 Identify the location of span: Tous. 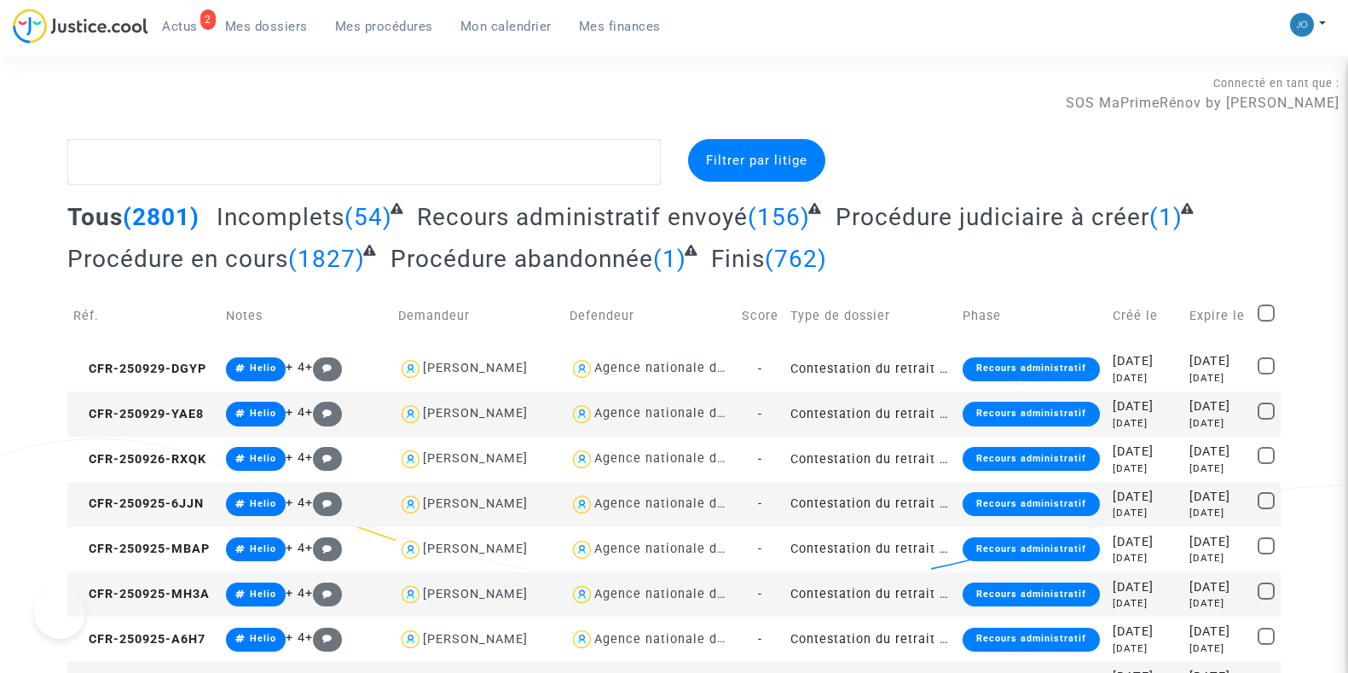
(95, 217).